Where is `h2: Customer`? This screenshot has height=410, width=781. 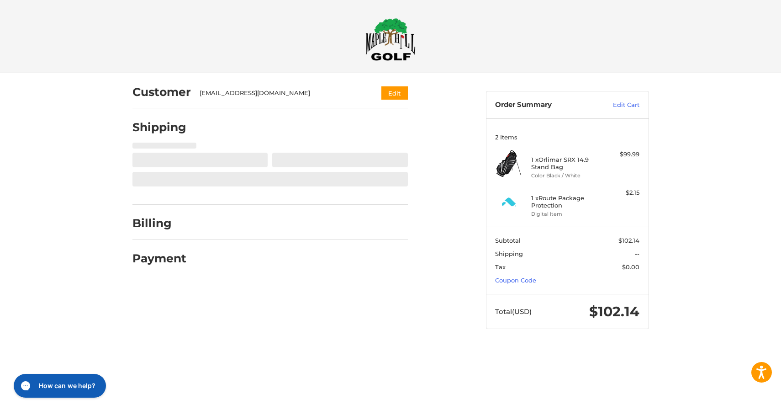
h2: Customer is located at coordinates (162, 92).